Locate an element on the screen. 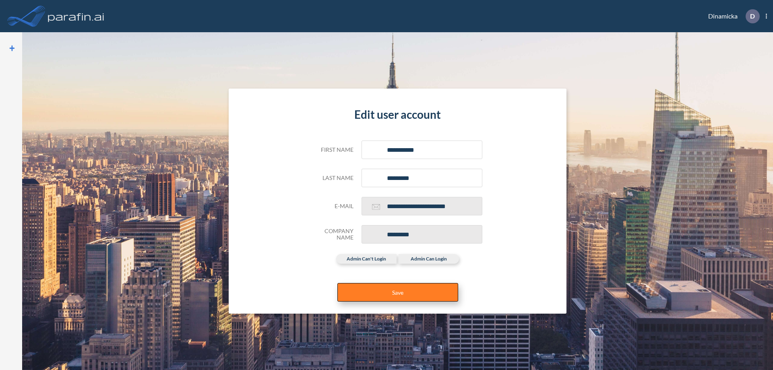 The height and width of the screenshot is (370, 773). p: D is located at coordinates (752, 16).